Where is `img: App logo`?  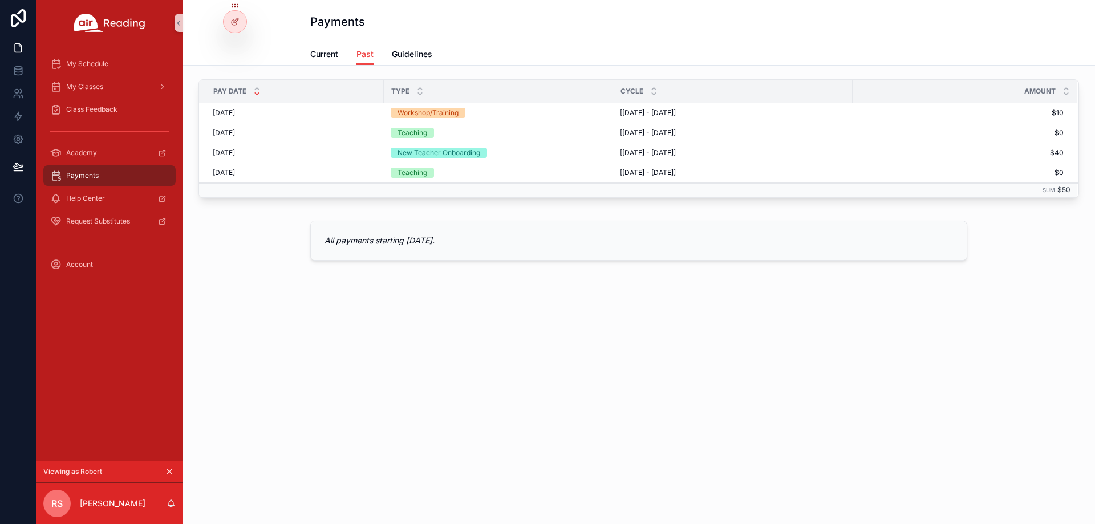
img: App logo is located at coordinates (110, 23).